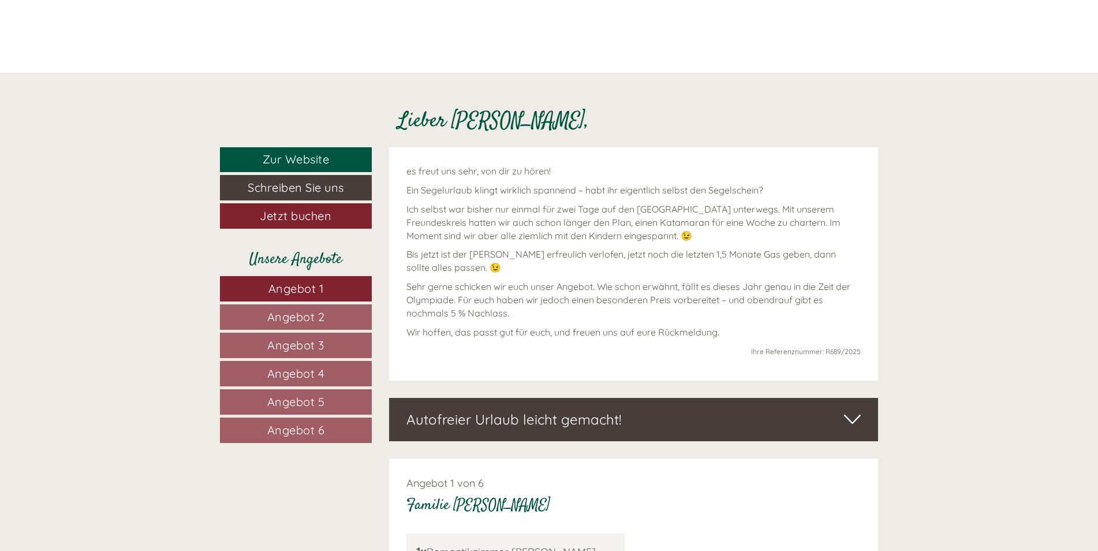 This screenshot has width=1098, height=551. What do you see at coordinates (100, 48) in the screenshot?
I see `div: Guten Tag, wie können wir Ihnen helfen?` at bounding box center [100, 48].